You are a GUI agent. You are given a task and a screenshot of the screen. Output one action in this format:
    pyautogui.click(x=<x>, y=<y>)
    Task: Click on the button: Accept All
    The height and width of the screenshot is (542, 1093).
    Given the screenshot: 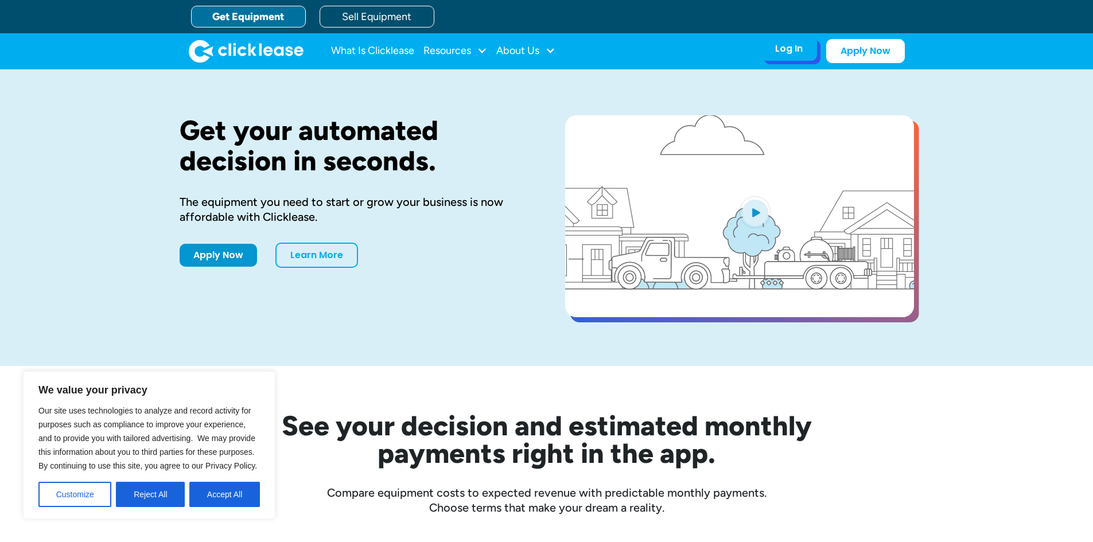 What is the action you would take?
    pyautogui.click(x=224, y=494)
    